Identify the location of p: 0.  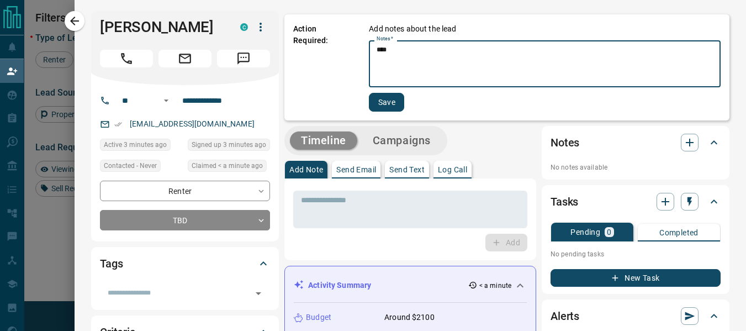
(609, 232).